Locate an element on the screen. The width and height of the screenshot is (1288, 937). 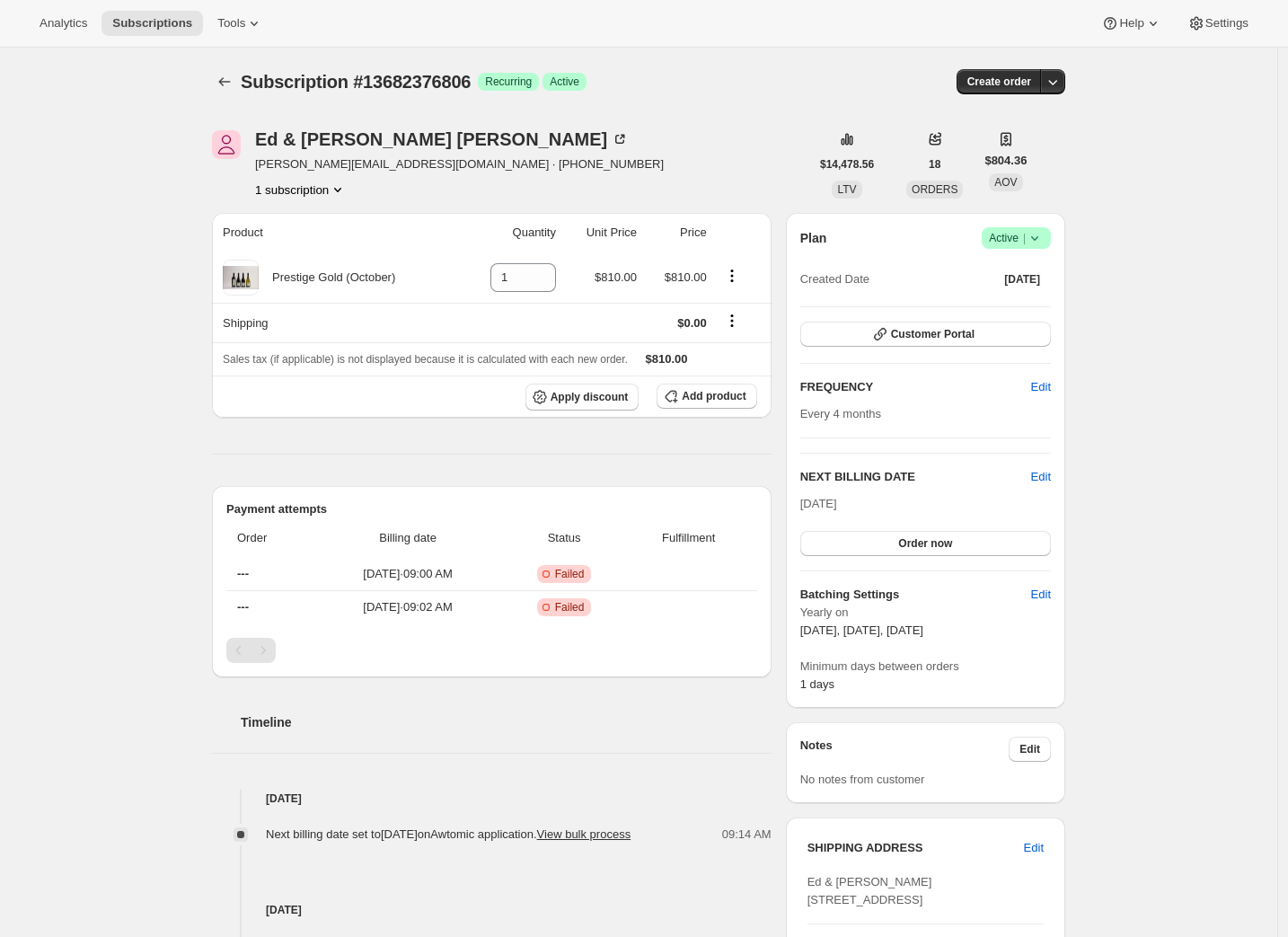
h3: SHIPPING ADDRESS is located at coordinates (916, 848).